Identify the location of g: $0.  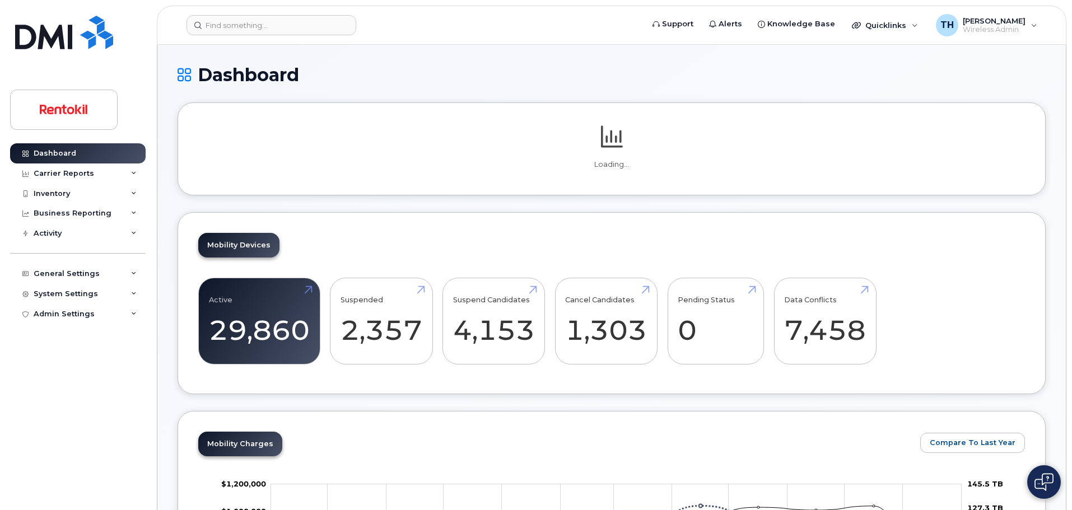
(244, 484).